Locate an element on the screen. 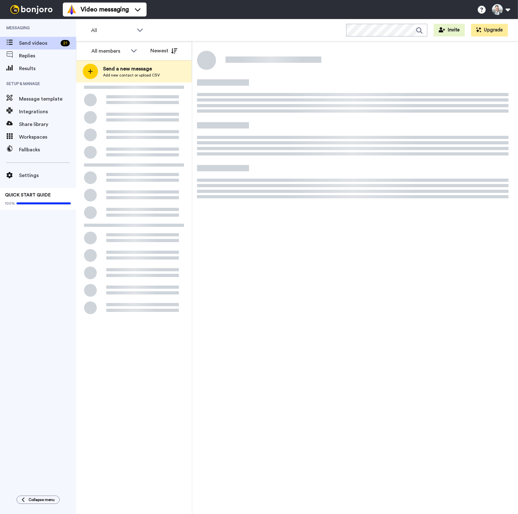 This screenshot has height=514, width=518. span: Settings is located at coordinates (48, 175).